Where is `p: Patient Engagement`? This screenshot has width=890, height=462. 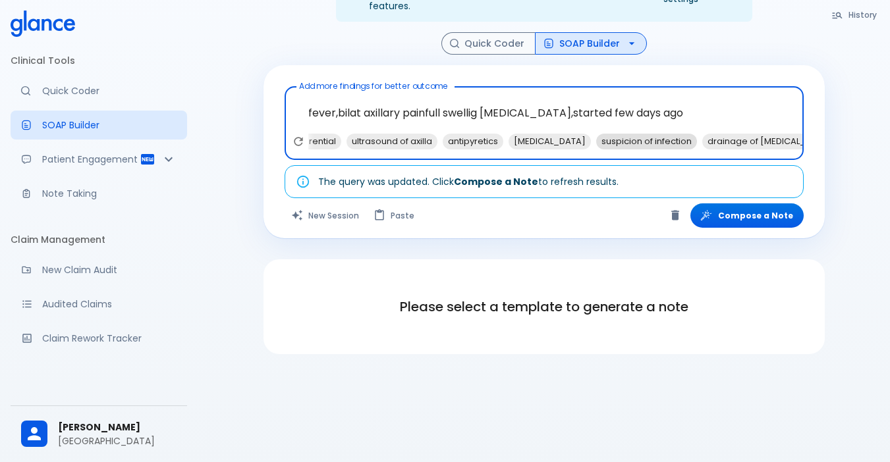 p: Patient Engagement is located at coordinates (91, 159).